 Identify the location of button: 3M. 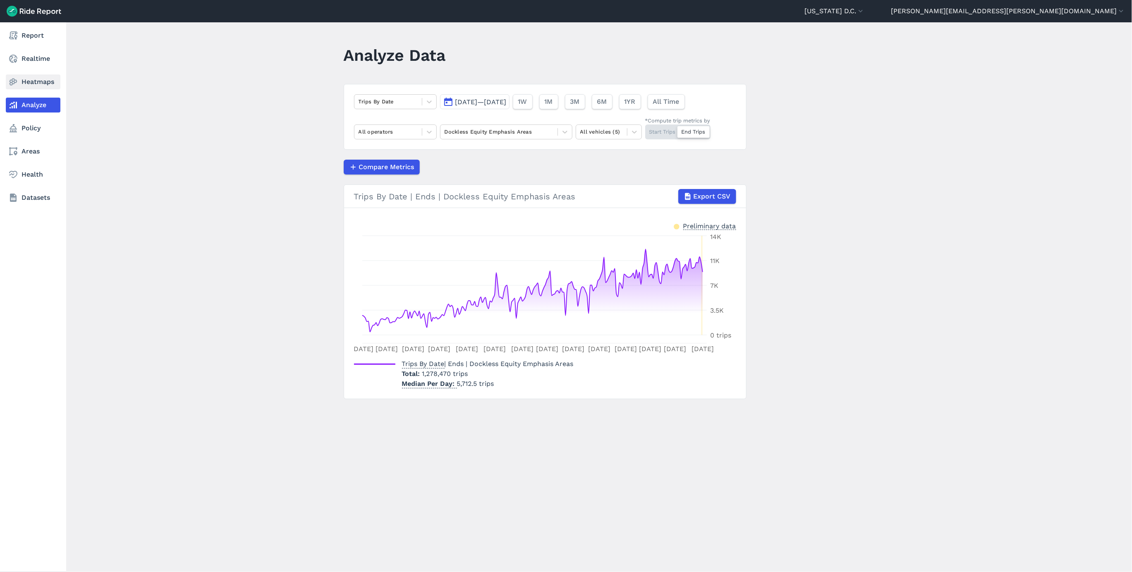
(575, 102).